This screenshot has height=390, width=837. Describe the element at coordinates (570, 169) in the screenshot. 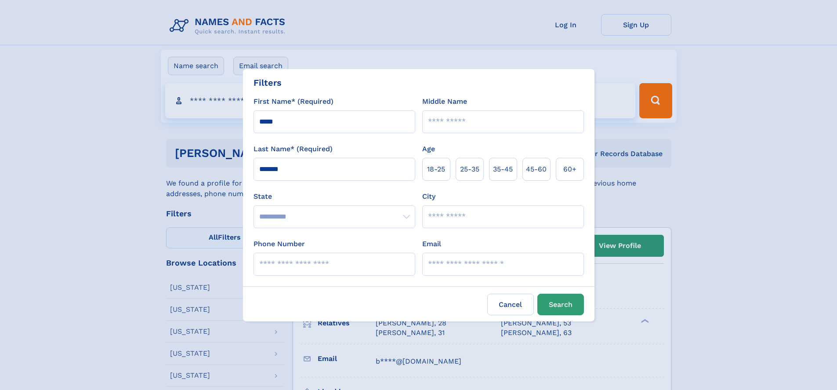

I see `span: 60+` at that location.